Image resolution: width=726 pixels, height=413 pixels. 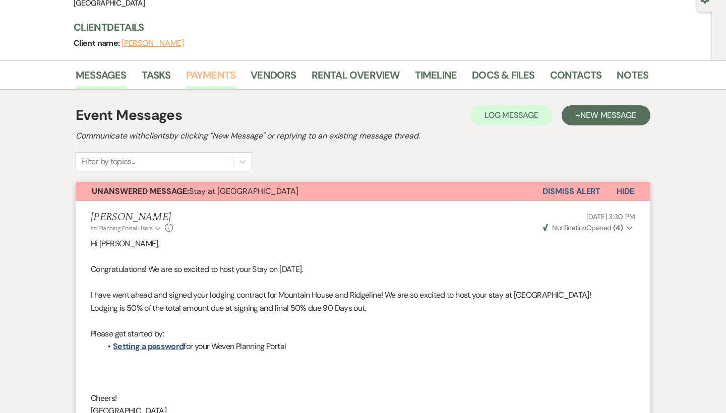 What do you see at coordinates (618, 228) in the screenshot?
I see `strong: ( 4 )` at bounding box center [618, 228].